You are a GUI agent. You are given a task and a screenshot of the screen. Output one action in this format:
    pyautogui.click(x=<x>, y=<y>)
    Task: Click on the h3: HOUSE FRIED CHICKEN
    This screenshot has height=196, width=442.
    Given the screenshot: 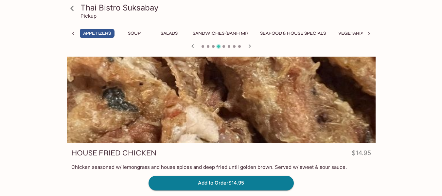 What is the action you would take?
    pyautogui.click(x=114, y=153)
    